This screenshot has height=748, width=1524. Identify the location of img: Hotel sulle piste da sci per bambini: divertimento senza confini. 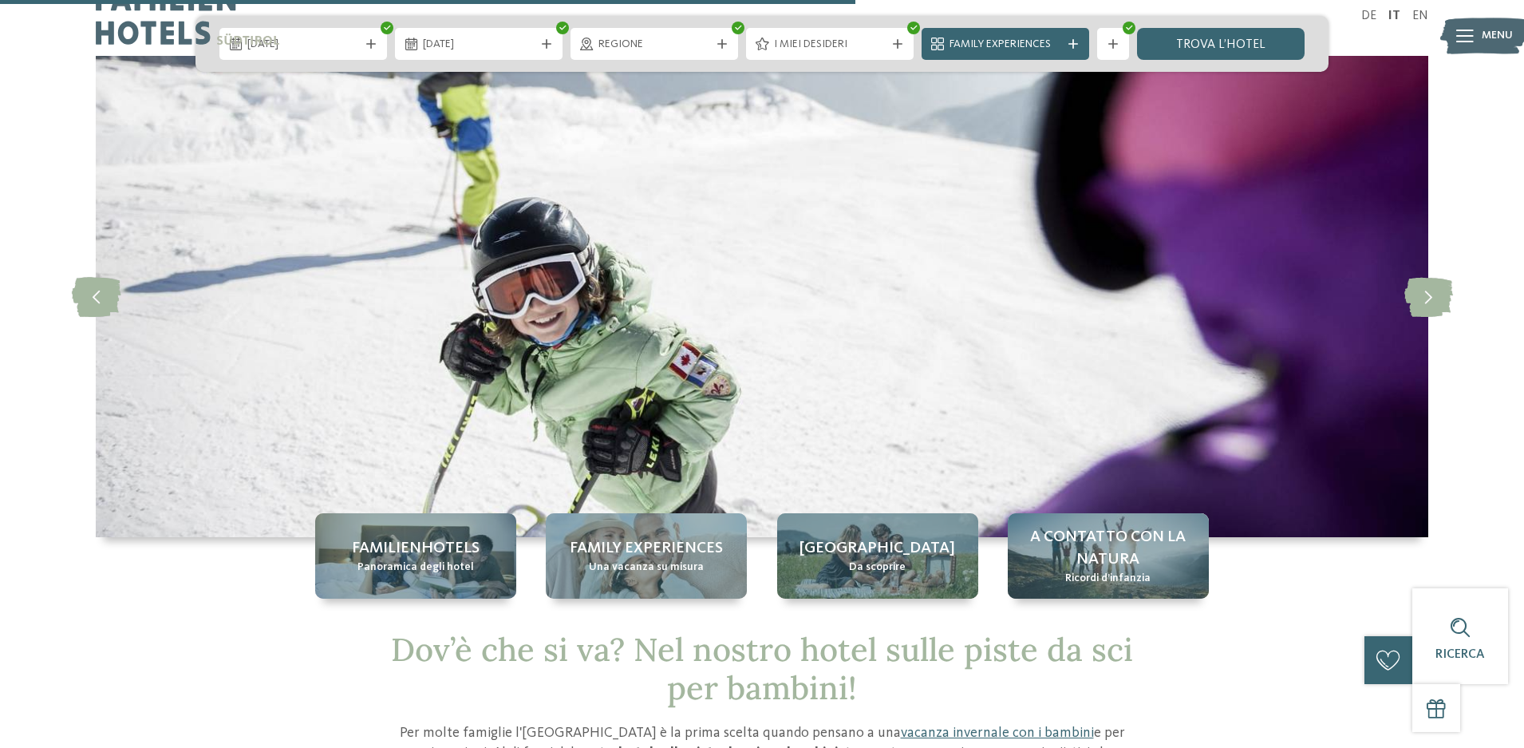
(762, 296).